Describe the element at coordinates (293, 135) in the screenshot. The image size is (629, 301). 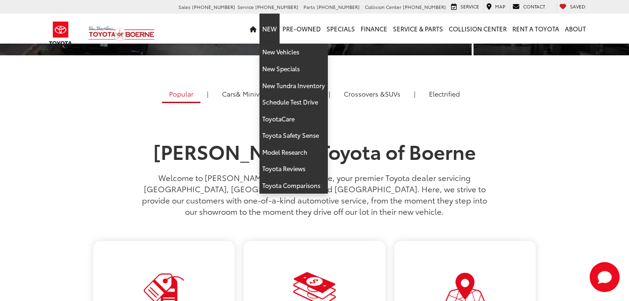
I see `a: Toyota Safety Sense` at that location.